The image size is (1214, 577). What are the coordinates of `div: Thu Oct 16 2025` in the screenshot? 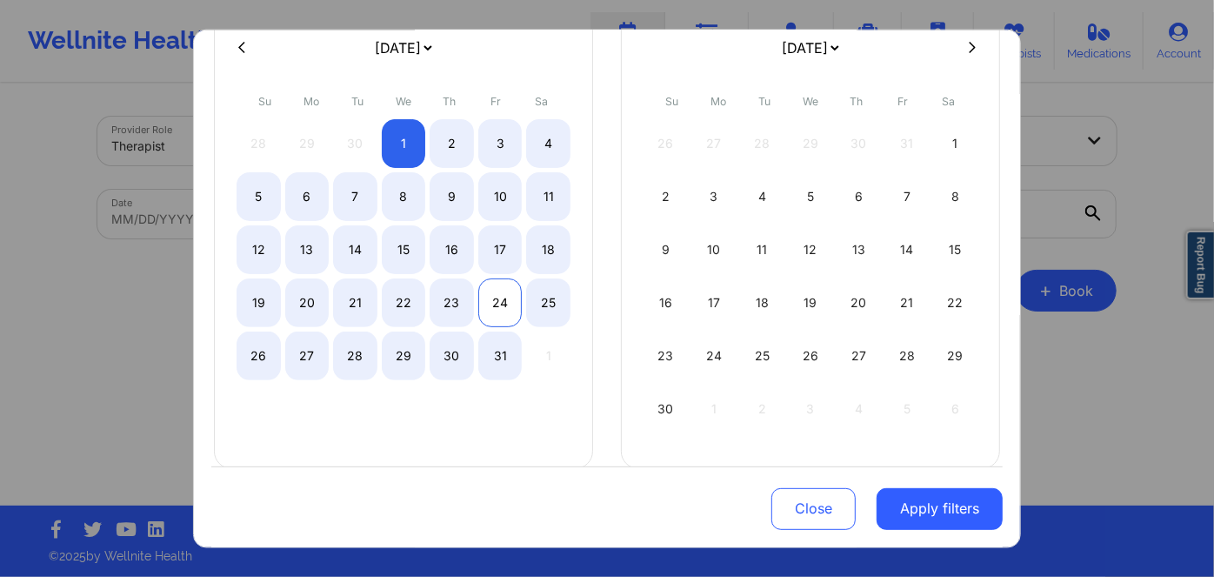 It's located at (451, 249).